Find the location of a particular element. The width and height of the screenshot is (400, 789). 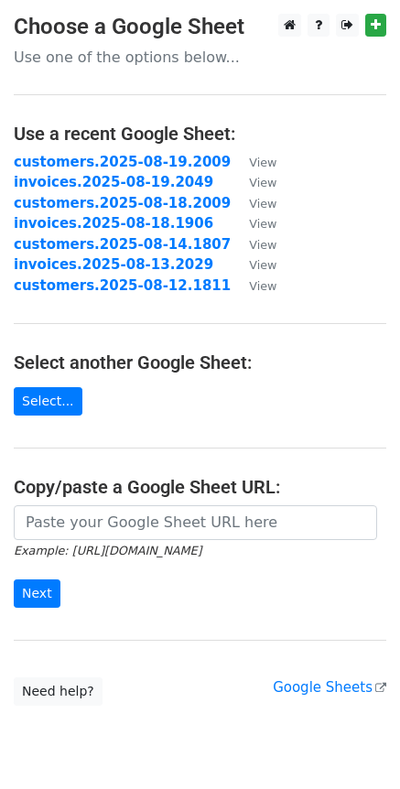

strong: invoices.2025-08-13.2029 is located at coordinates (114, 265).